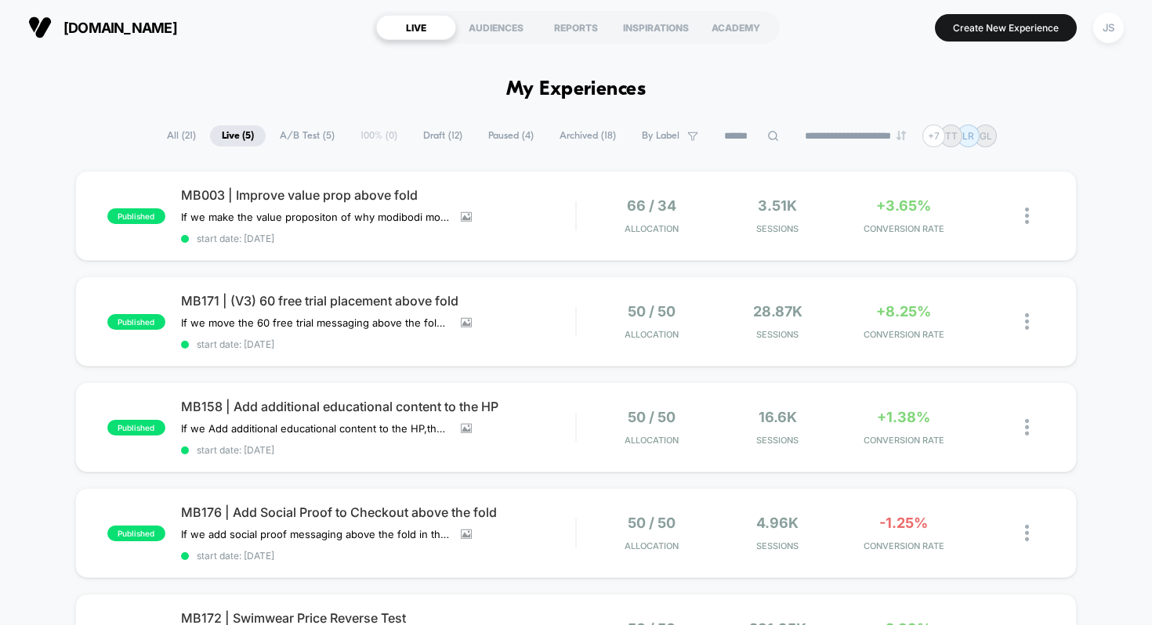 The width and height of the screenshot is (1152, 625). Describe the element at coordinates (315, 323) in the screenshot. I see `span: If we move the 60 free trial messaging above the fold for mobile,then conversions will increase,b...` at that location.